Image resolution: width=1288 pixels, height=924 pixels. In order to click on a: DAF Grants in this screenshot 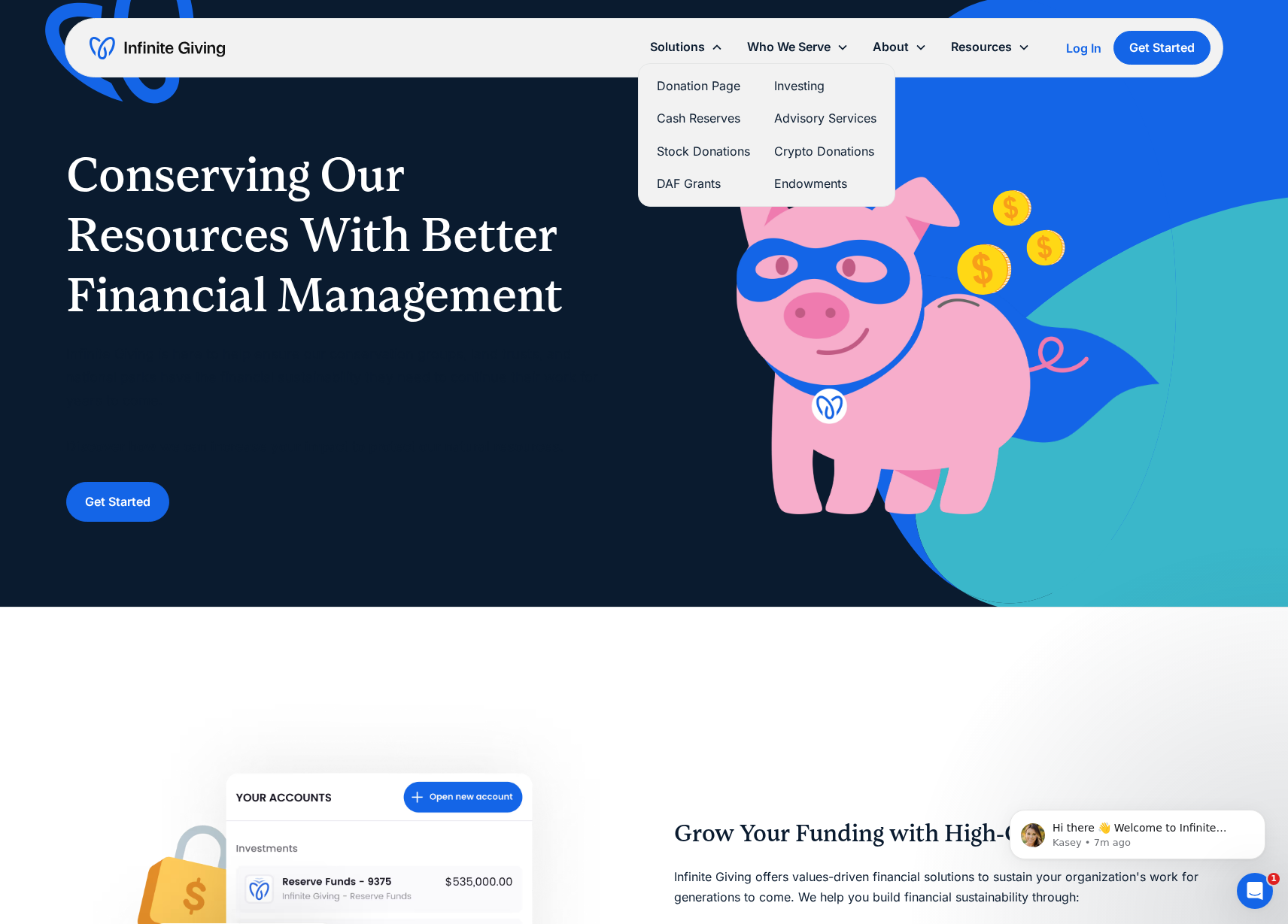, I will do `click(703, 183)`.